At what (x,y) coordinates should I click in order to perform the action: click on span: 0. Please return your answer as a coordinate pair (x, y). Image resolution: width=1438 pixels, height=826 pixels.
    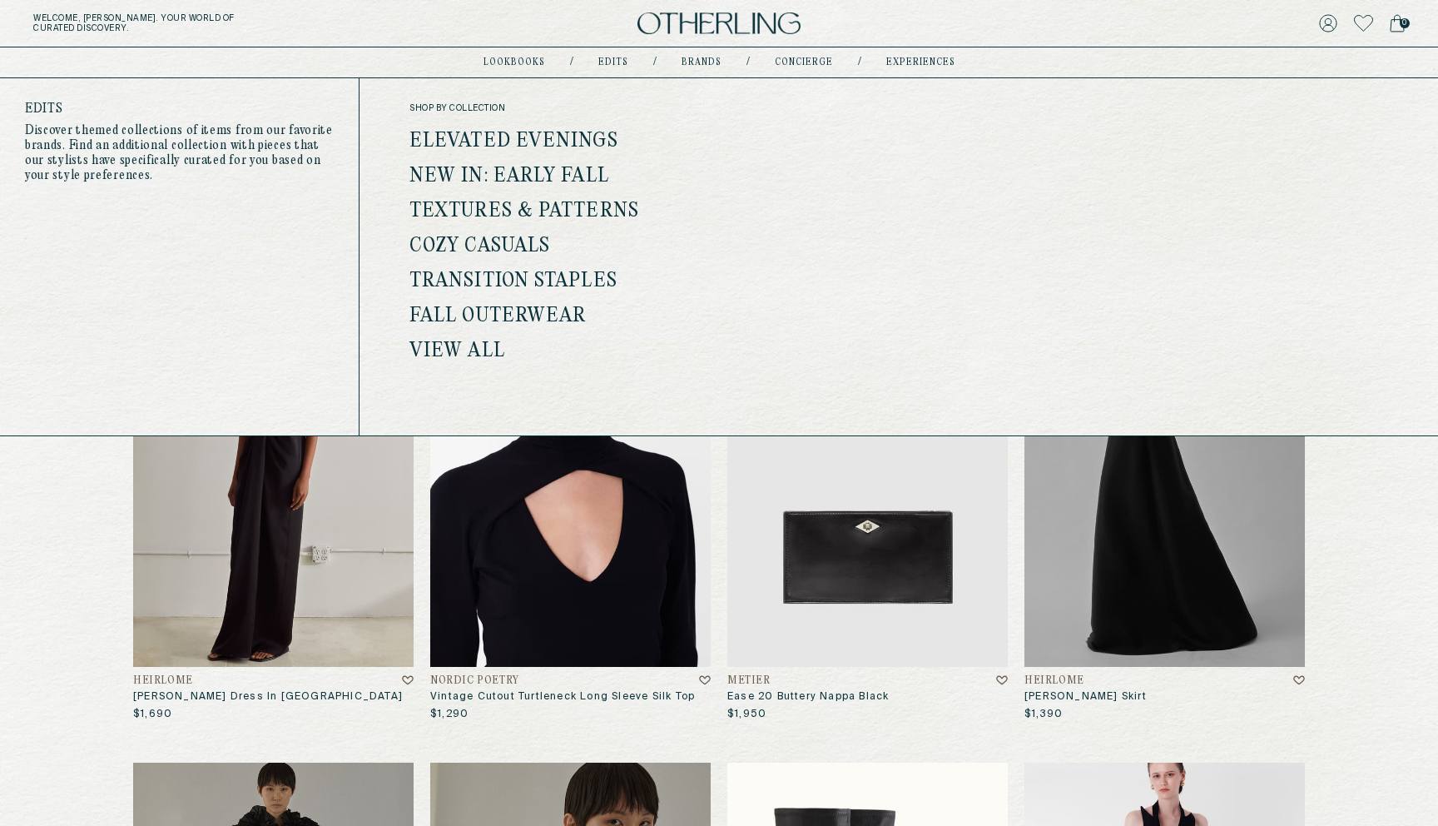
    Looking at the image, I should click on (1405, 23).